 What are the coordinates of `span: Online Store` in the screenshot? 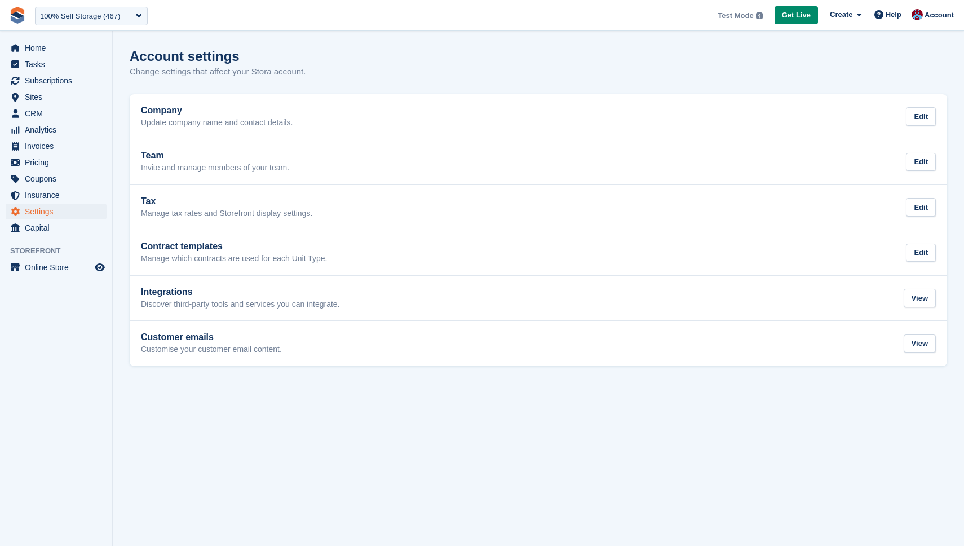 It's located at (59, 267).